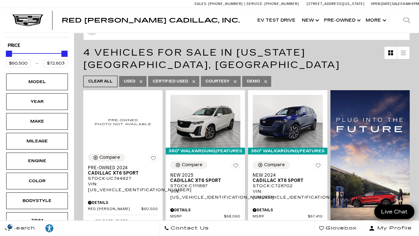 The width and height of the screenshot is (419, 236). Describe the element at coordinates (186, 228) in the screenshot. I see `a: Contact Us` at that location.